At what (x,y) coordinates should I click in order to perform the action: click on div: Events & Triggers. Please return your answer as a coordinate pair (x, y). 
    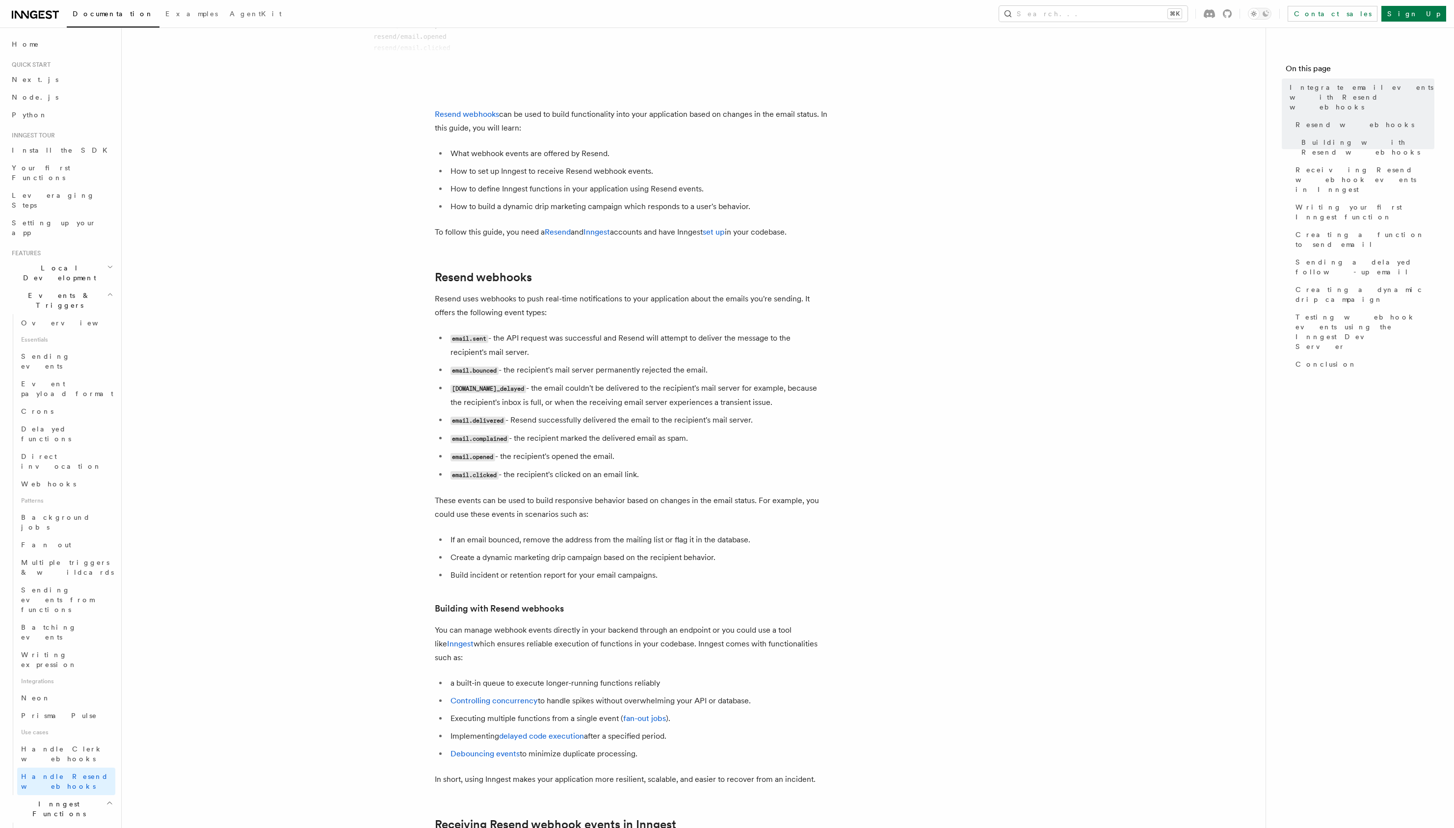
    Looking at the image, I should click on (61, 554).